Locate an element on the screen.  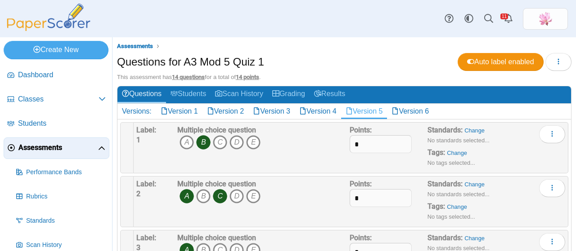
a: Version 4 is located at coordinates (317, 112).